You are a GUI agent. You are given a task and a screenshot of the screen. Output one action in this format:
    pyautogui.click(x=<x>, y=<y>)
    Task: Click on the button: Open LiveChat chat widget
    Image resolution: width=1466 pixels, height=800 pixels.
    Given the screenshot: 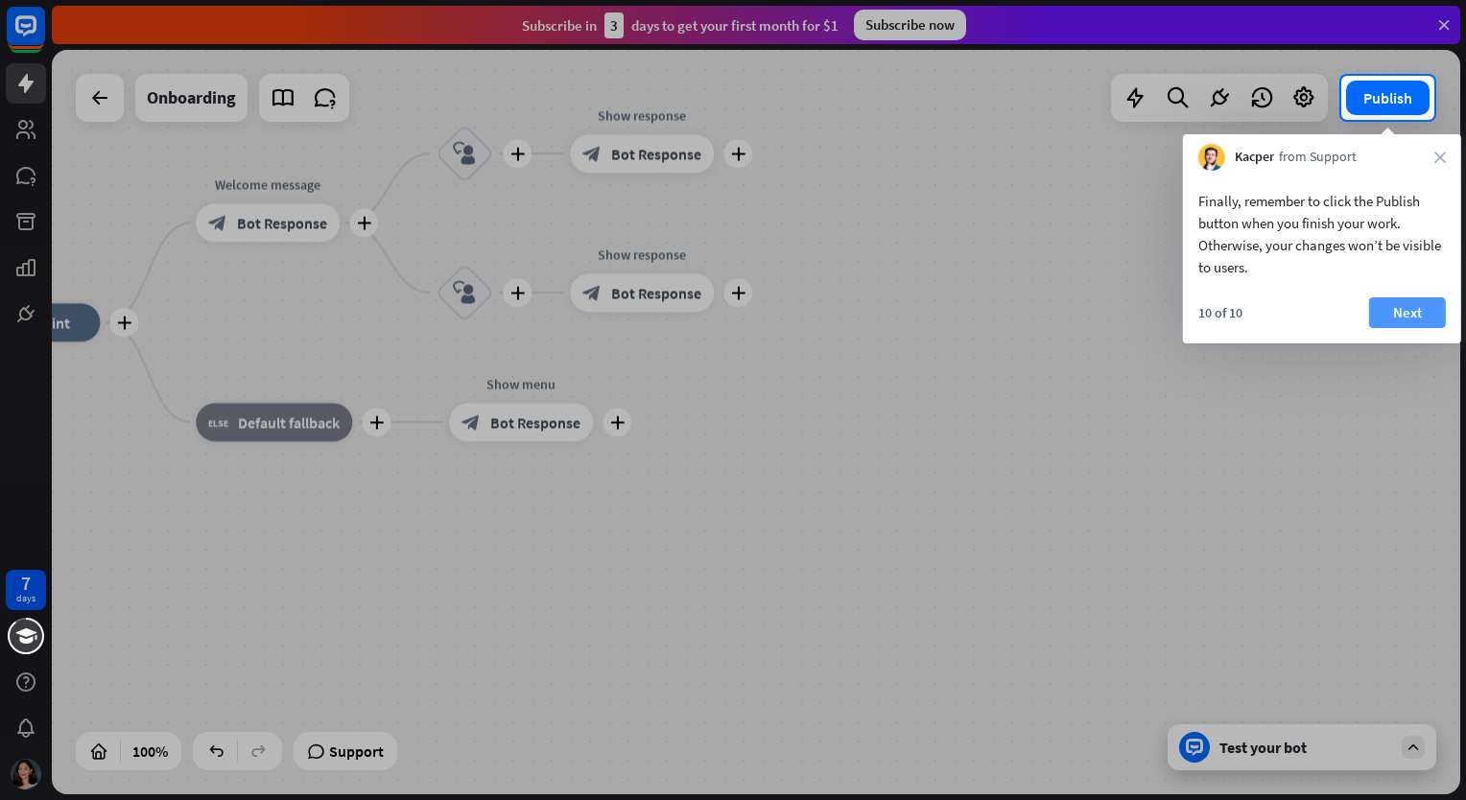 What is the action you would take?
    pyautogui.click(x=44, y=36)
    